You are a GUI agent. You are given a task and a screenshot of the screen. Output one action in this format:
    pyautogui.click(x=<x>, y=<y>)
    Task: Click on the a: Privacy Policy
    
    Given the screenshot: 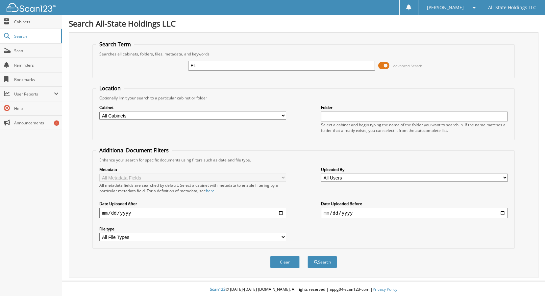 What is the action you would take?
    pyautogui.click(x=385, y=290)
    